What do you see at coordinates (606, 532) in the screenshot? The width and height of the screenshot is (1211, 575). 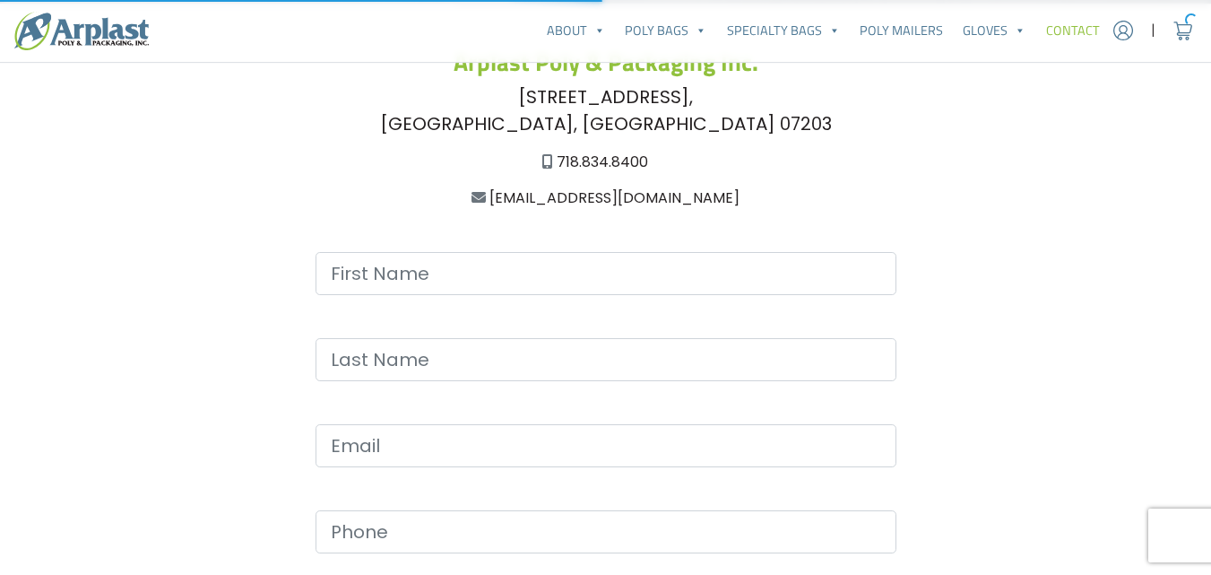 I see `input: Phone` at bounding box center [606, 532].